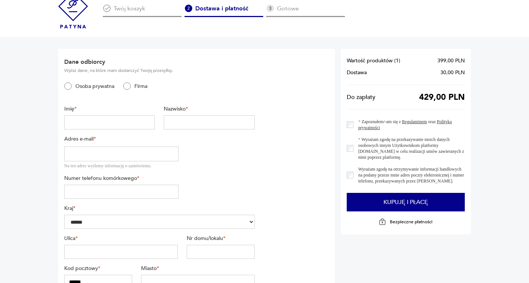 This screenshot has height=283, width=529. I want to click on label: Wyrażam zgodę na otrzymywanie informacji handlowych na podany przeze mnie adres poczty elektronic..., so click(409, 175).